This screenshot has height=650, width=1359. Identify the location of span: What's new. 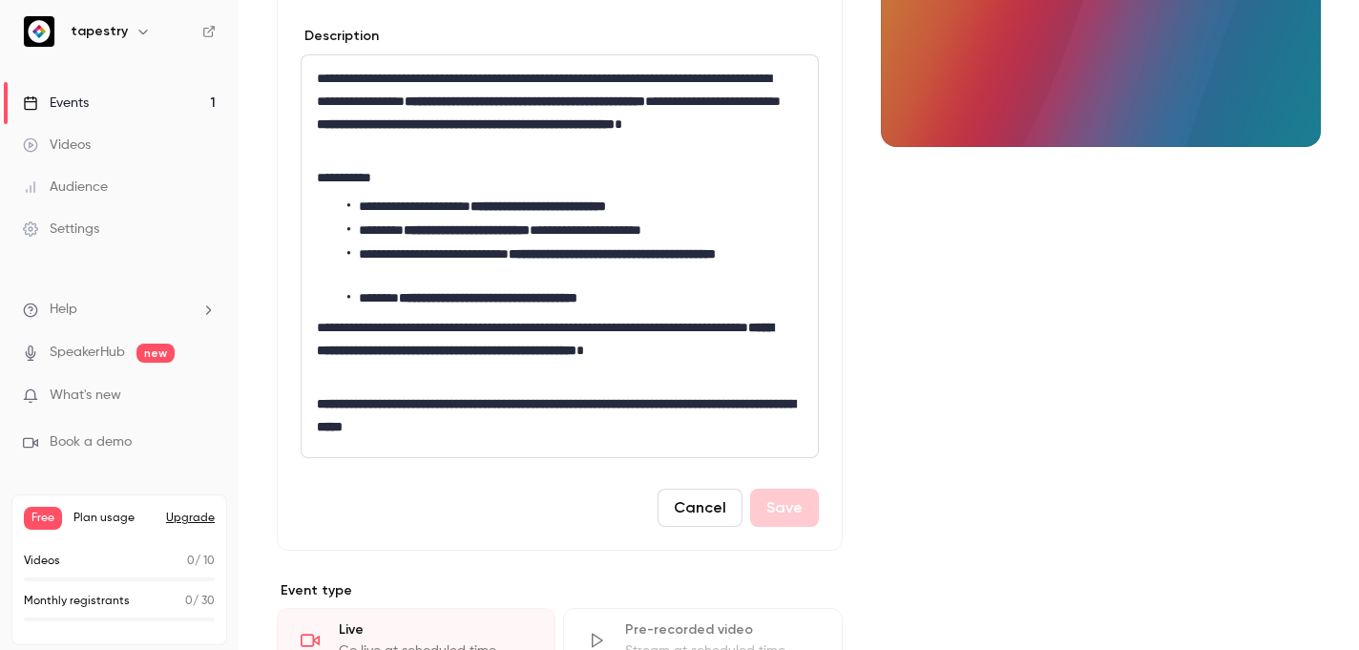
(85, 395).